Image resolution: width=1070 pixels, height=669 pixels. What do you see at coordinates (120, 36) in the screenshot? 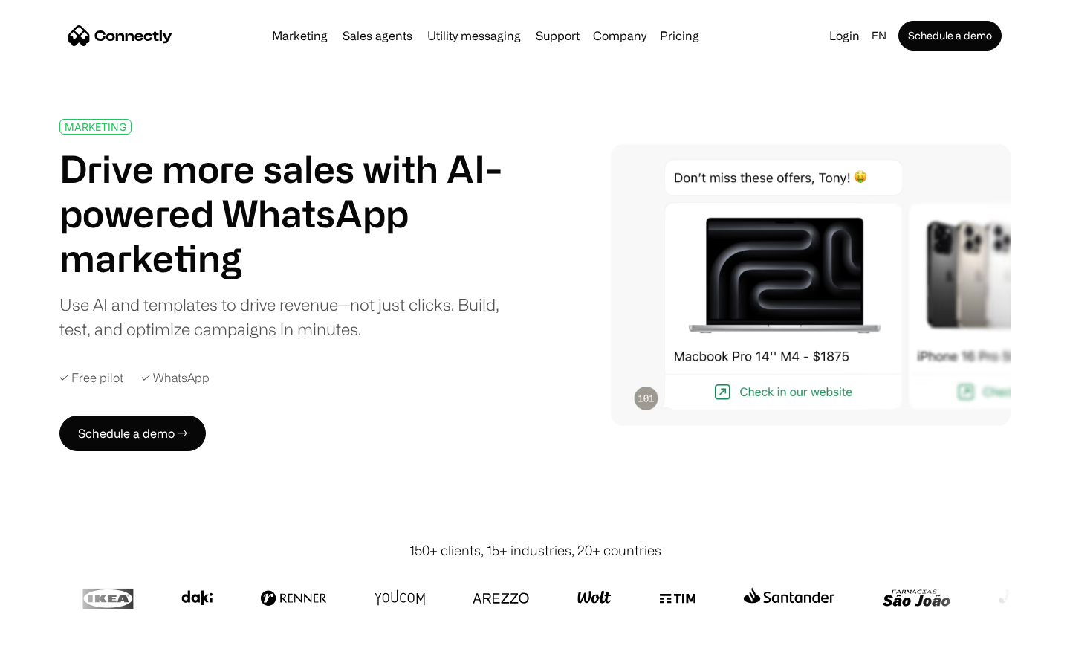
I see `a: home` at bounding box center [120, 36].